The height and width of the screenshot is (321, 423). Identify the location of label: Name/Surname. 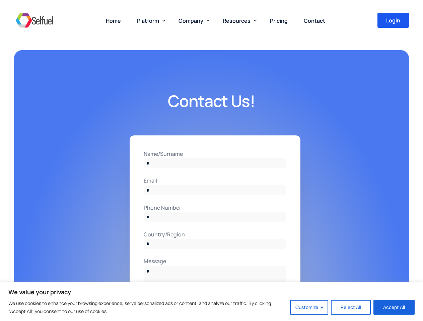
(215, 154).